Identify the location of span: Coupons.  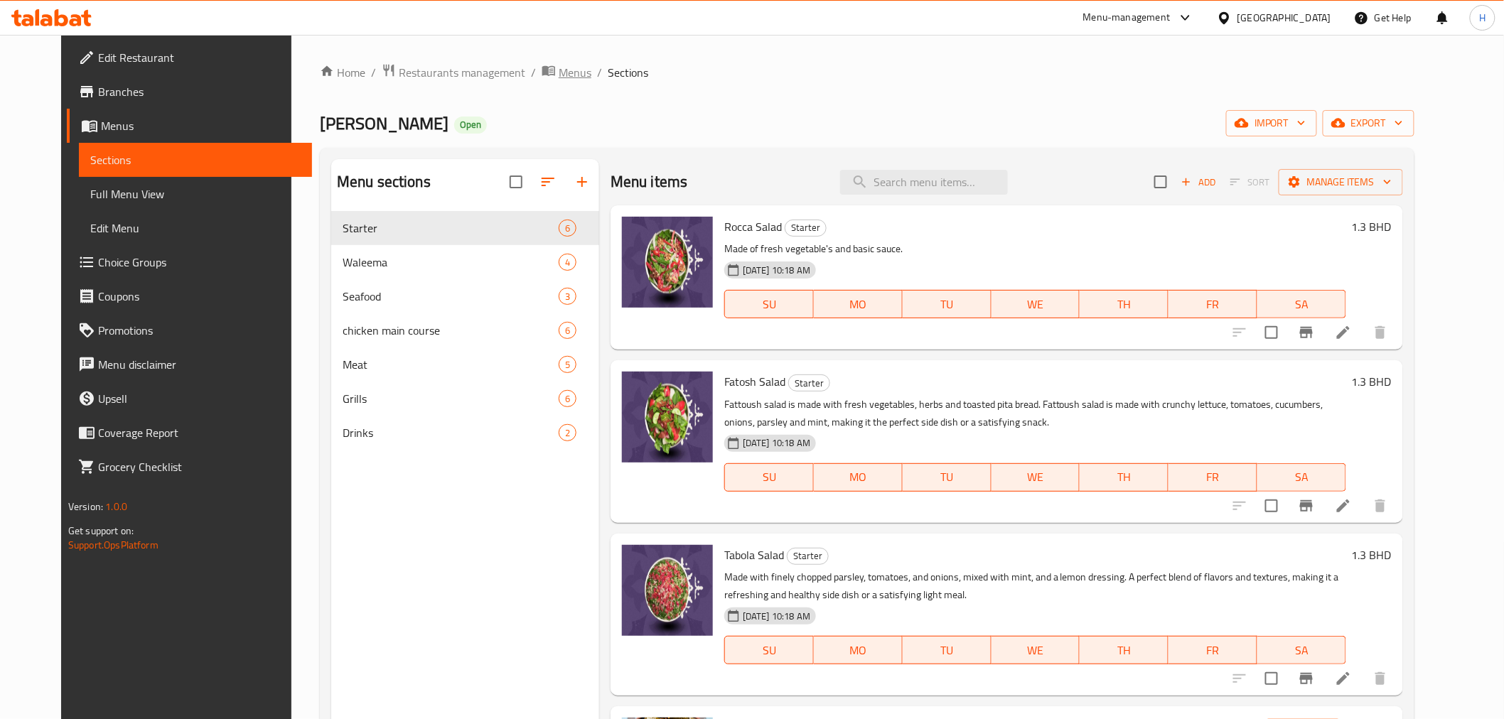
(199, 296).